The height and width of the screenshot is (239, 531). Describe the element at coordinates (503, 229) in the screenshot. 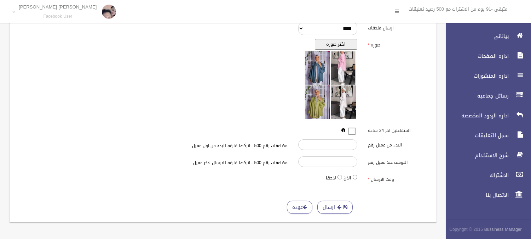

I see `strong: Bussiness Manager` at that location.